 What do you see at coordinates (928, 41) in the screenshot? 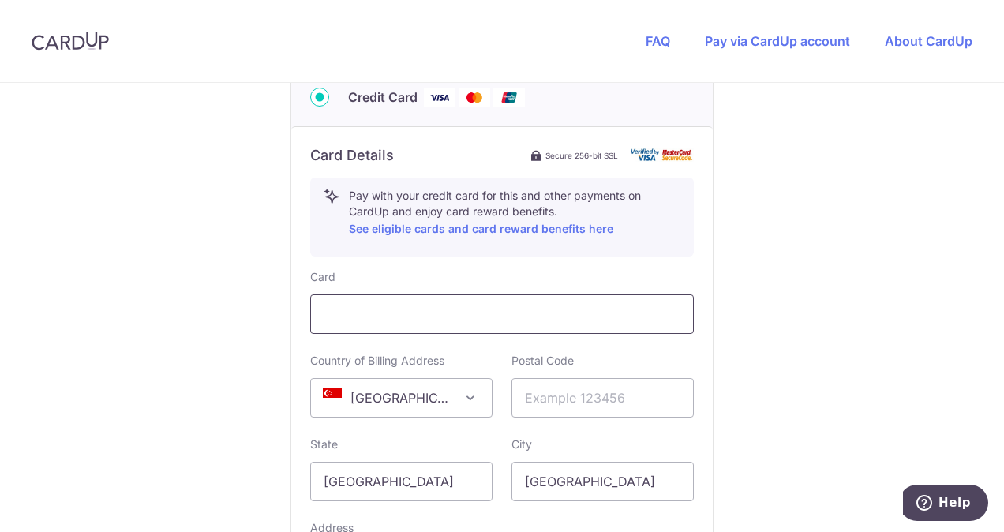
I see `a: About CardUp` at bounding box center [928, 41].